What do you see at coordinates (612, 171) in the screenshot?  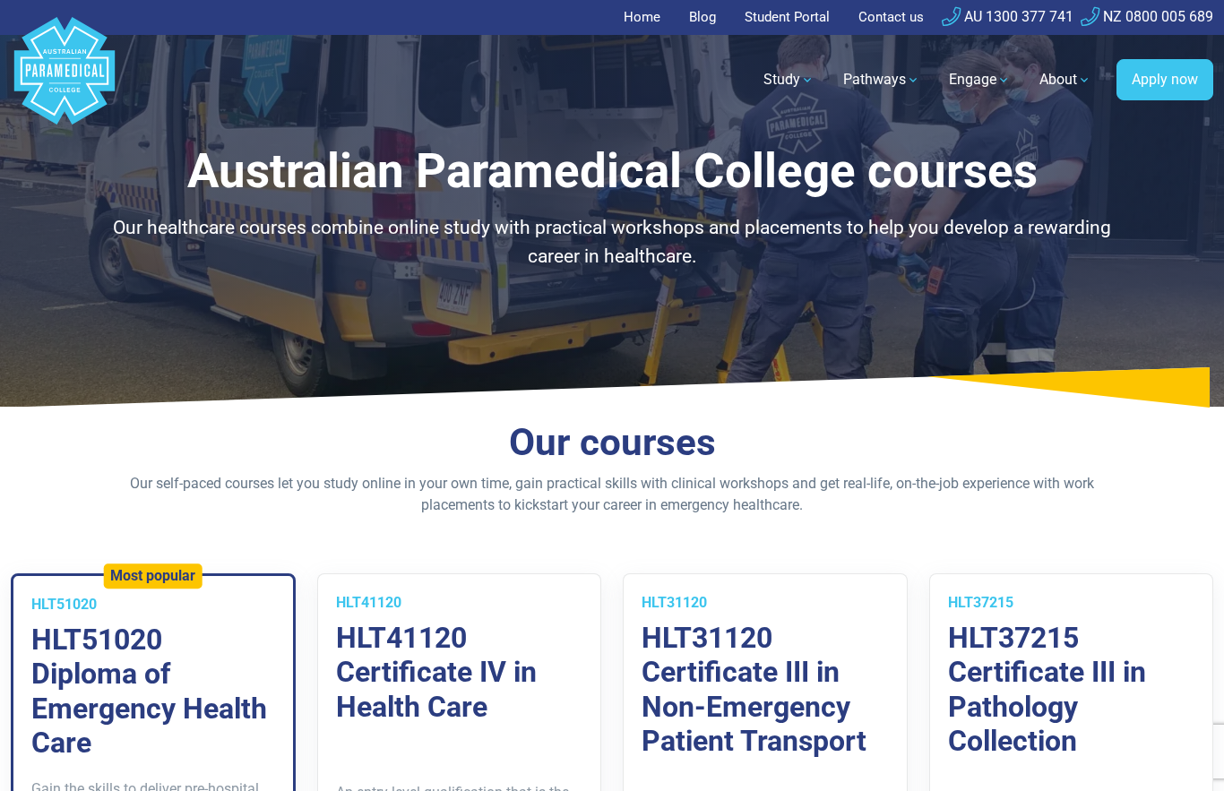 I see `h1: Australian Paramedical College courses` at bounding box center [612, 171].